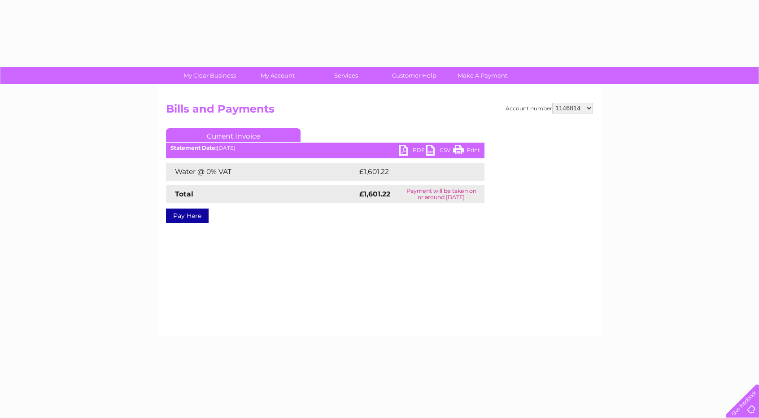  What do you see at coordinates (346, 75) in the screenshot?
I see `a: Services` at bounding box center [346, 75].